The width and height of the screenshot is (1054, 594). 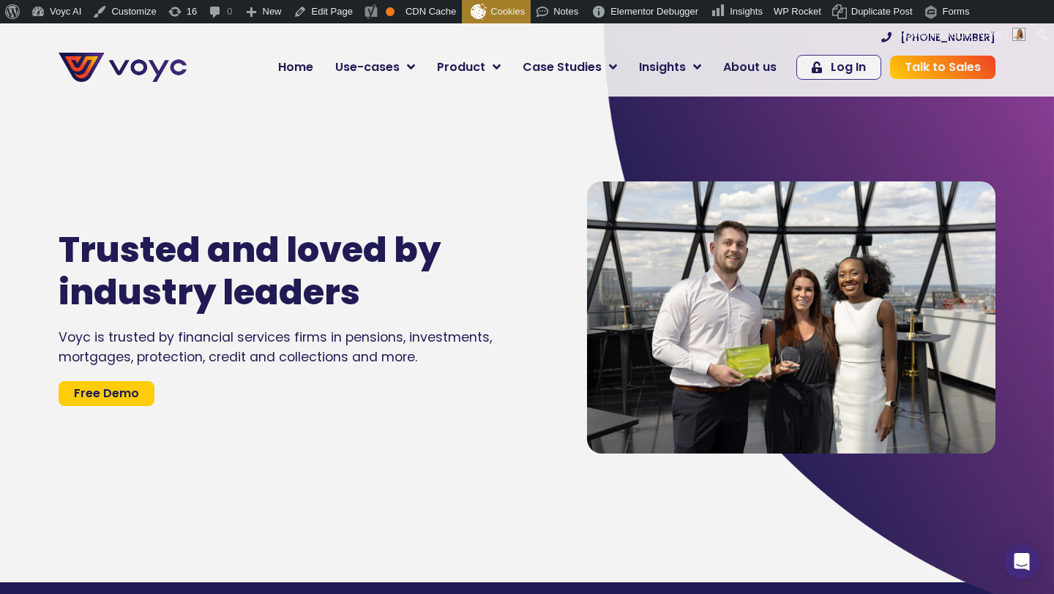 What do you see at coordinates (569, 67) in the screenshot?
I see `a: Case Studies` at bounding box center [569, 67].